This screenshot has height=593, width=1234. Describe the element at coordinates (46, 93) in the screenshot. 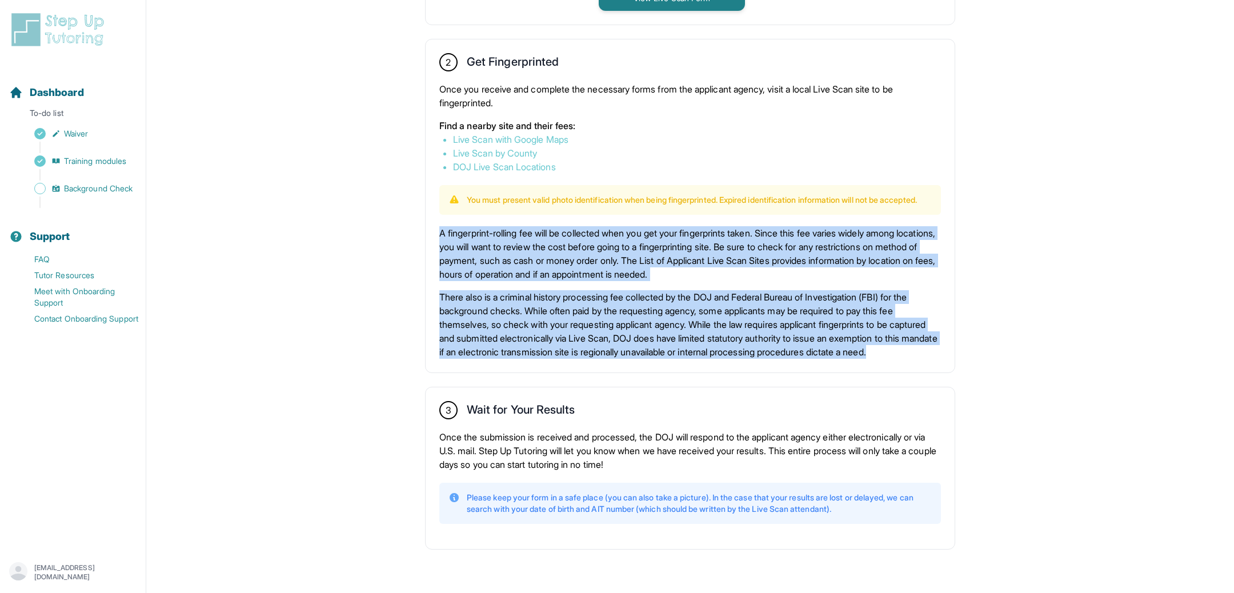

I see `a: Dashboard` at that location.